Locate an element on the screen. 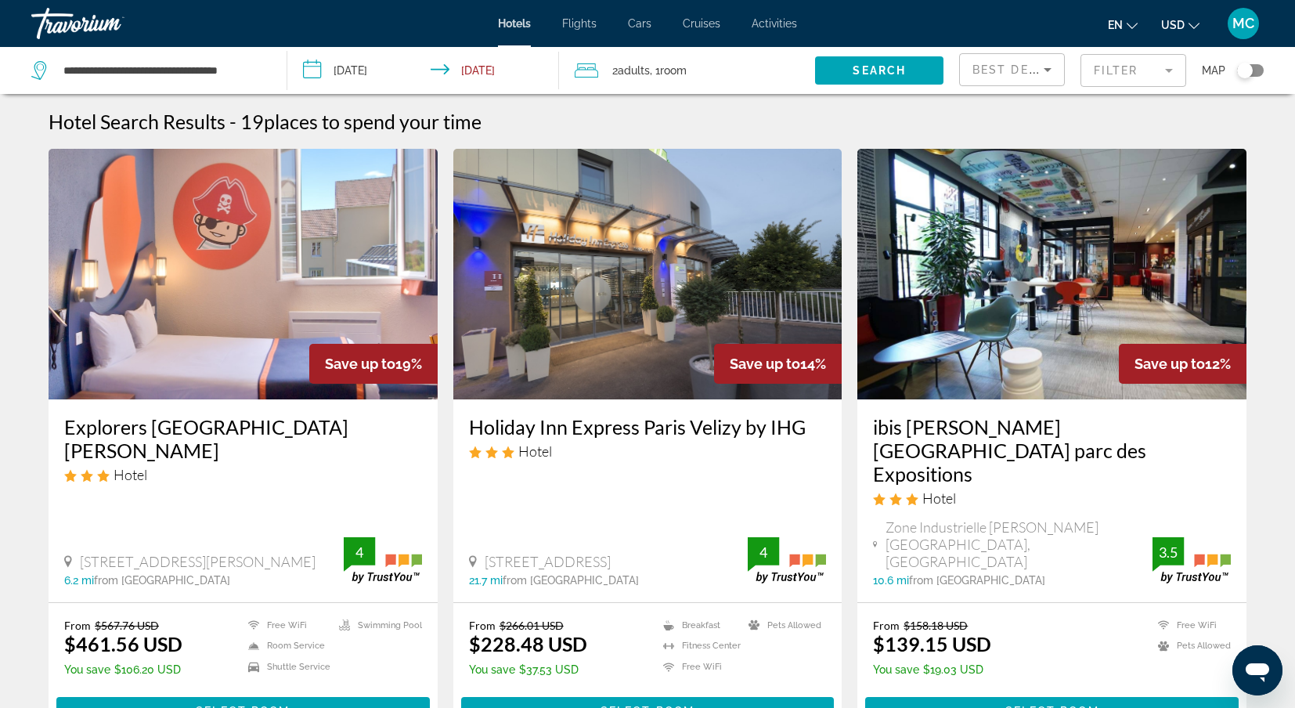  p: $19.03 USD is located at coordinates (932, 670).